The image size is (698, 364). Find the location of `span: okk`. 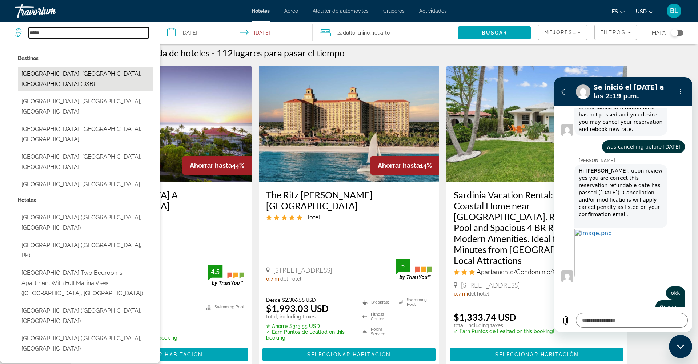

span: okk is located at coordinates (121, 216).